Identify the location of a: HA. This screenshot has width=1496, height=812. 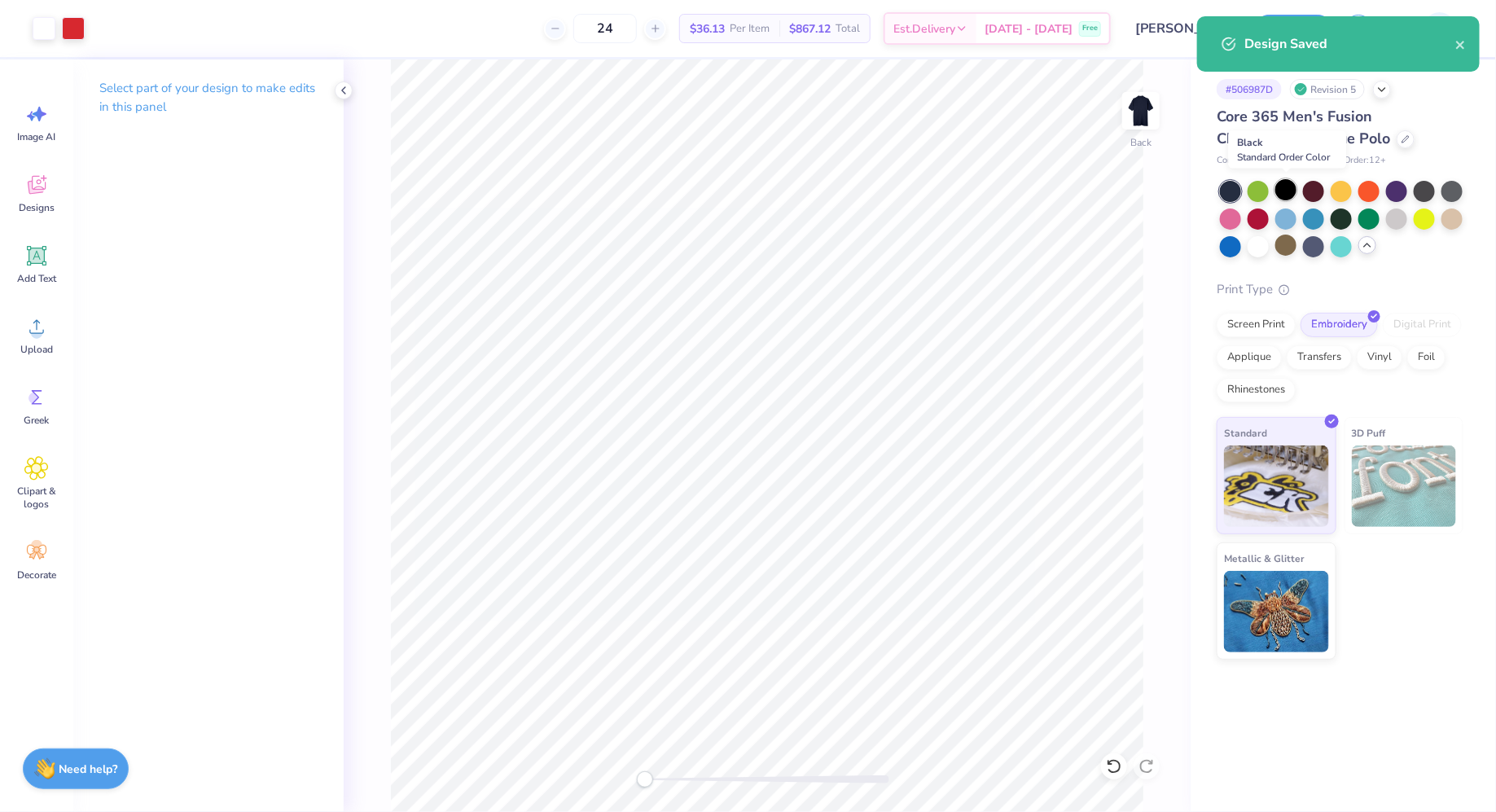
(1428, 29).